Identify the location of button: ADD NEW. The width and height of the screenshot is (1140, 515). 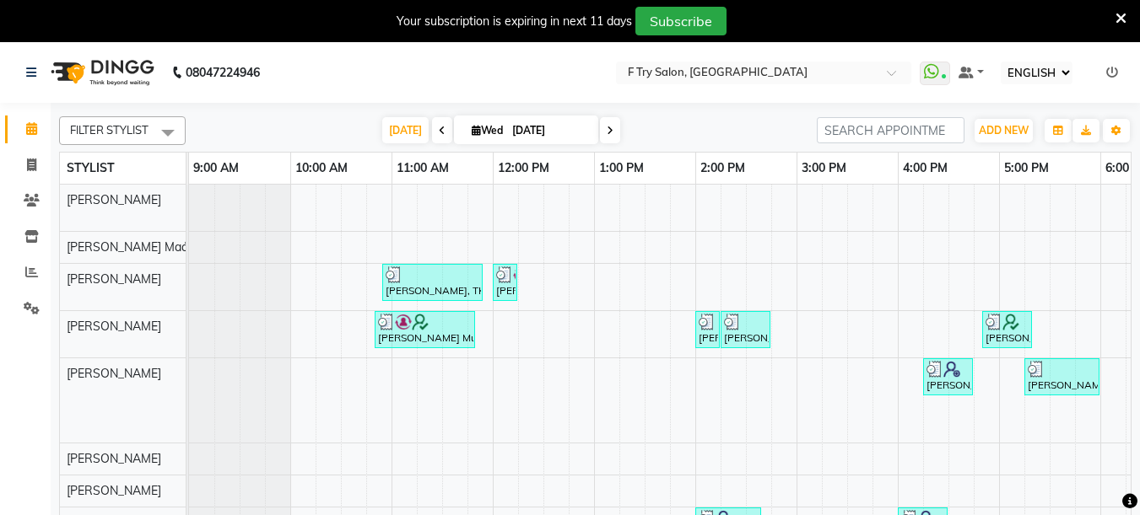
(1003, 131).